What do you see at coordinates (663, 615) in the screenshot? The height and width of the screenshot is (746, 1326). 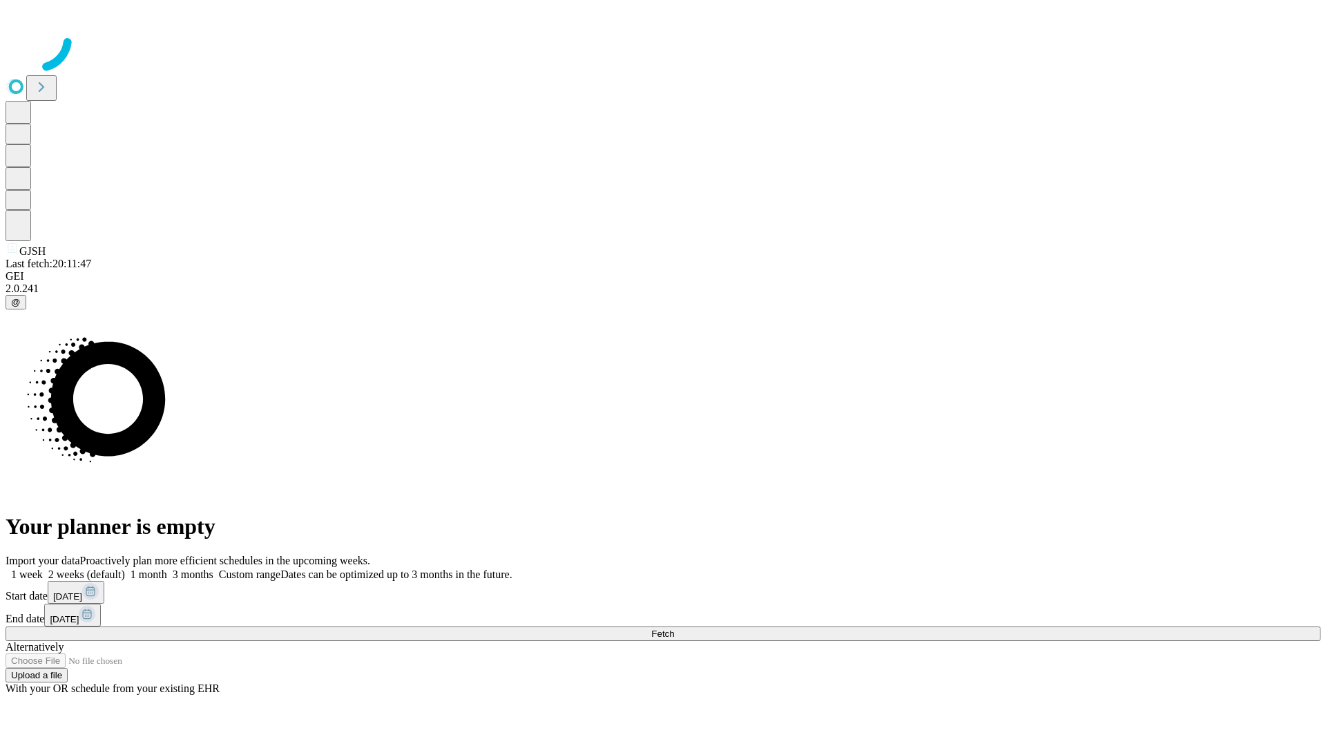 I see `div: End date` at bounding box center [663, 615].